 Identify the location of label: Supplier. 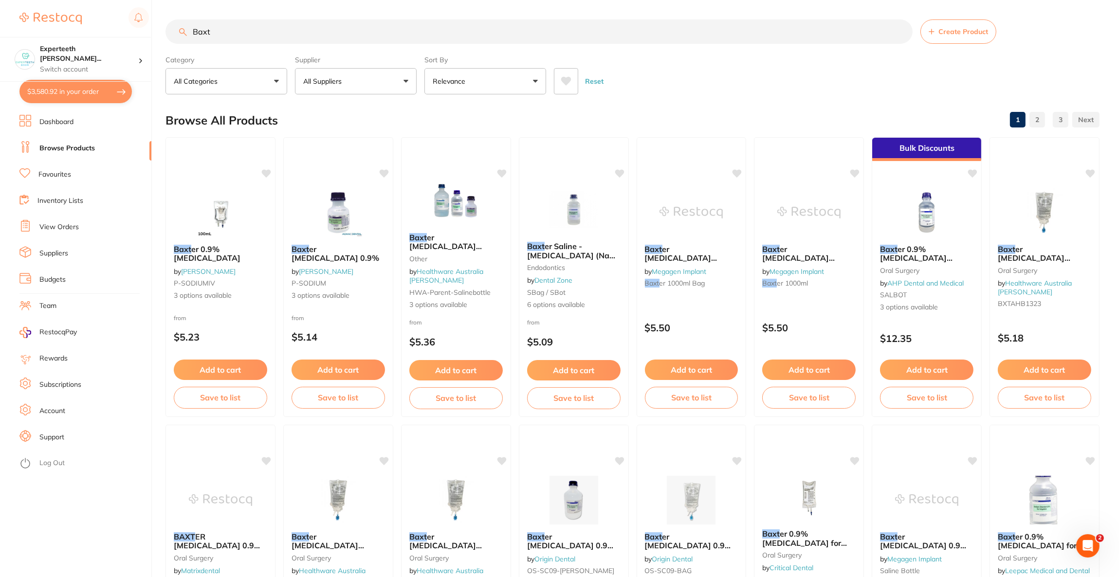
(356, 60).